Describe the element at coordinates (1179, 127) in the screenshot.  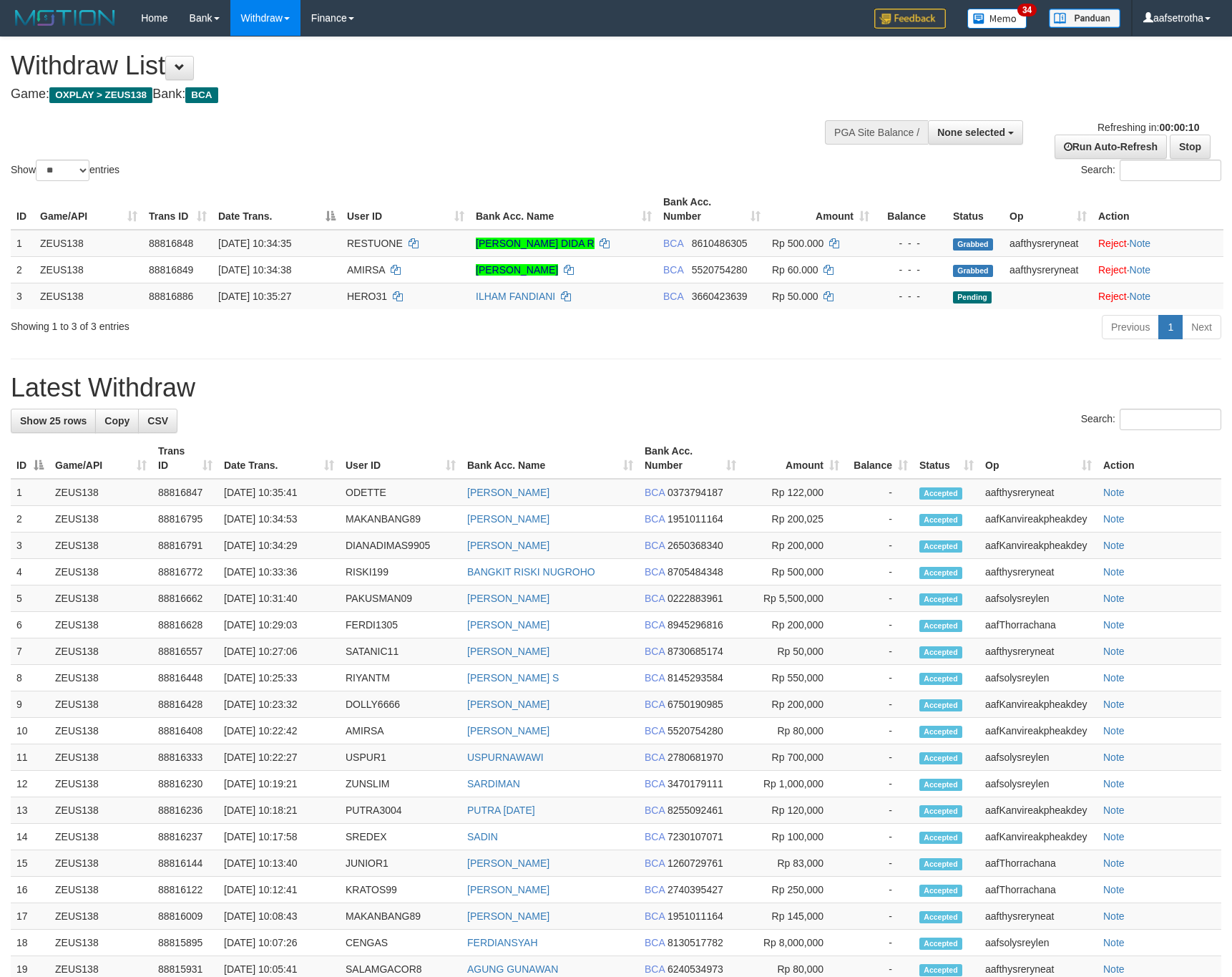
I see `strong: 00:00:10` at that location.